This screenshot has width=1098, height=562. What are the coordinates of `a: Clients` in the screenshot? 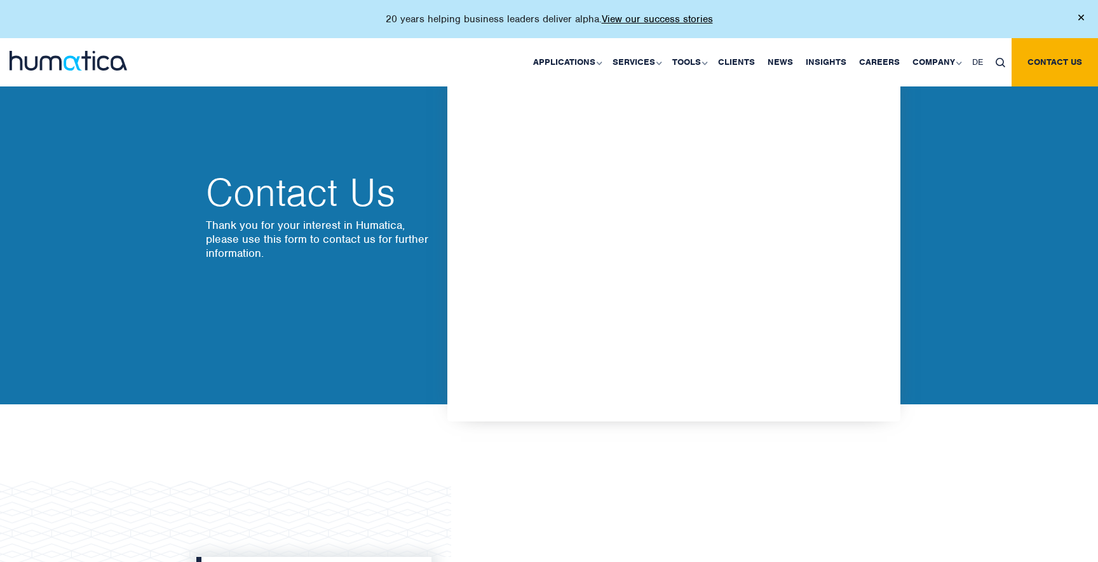 It's located at (737, 62).